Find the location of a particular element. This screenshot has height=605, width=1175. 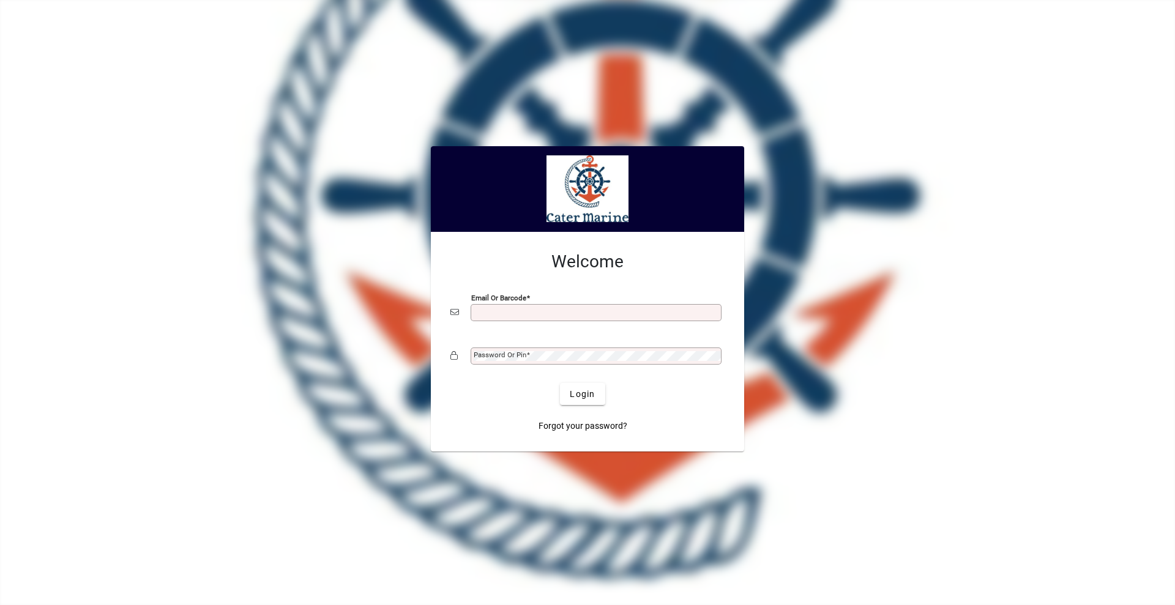

a: Forgot your password? is located at coordinates (583, 426).